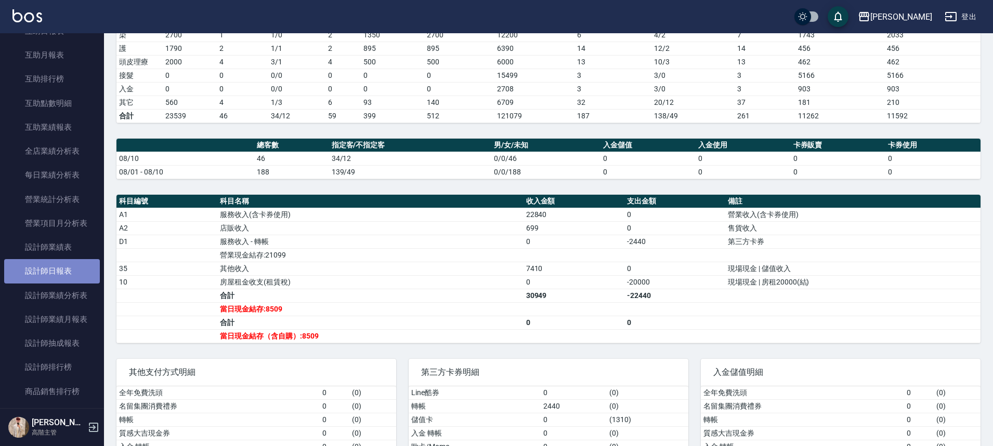  Describe the element at coordinates (52, 320) in the screenshot. I see `a: 設計師業績月報表` at that location.